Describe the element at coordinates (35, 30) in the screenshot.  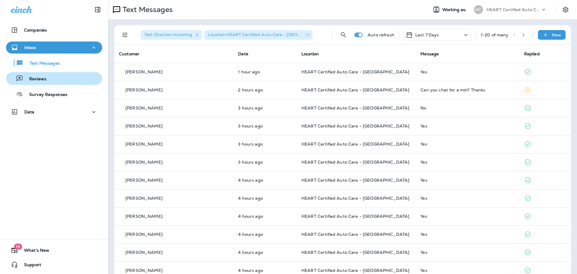
I see `p: Companies` at that location.